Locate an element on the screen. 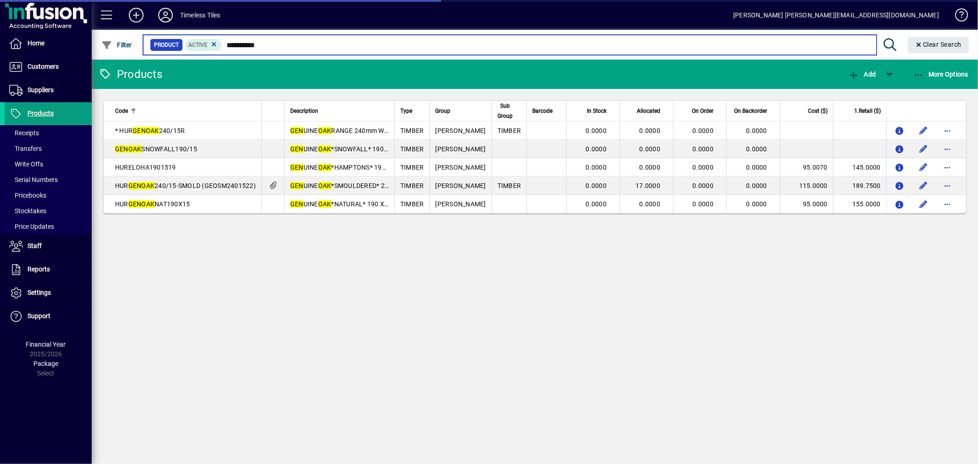 This screenshot has width=978, height=464. span: Cost ($) is located at coordinates (817, 111).